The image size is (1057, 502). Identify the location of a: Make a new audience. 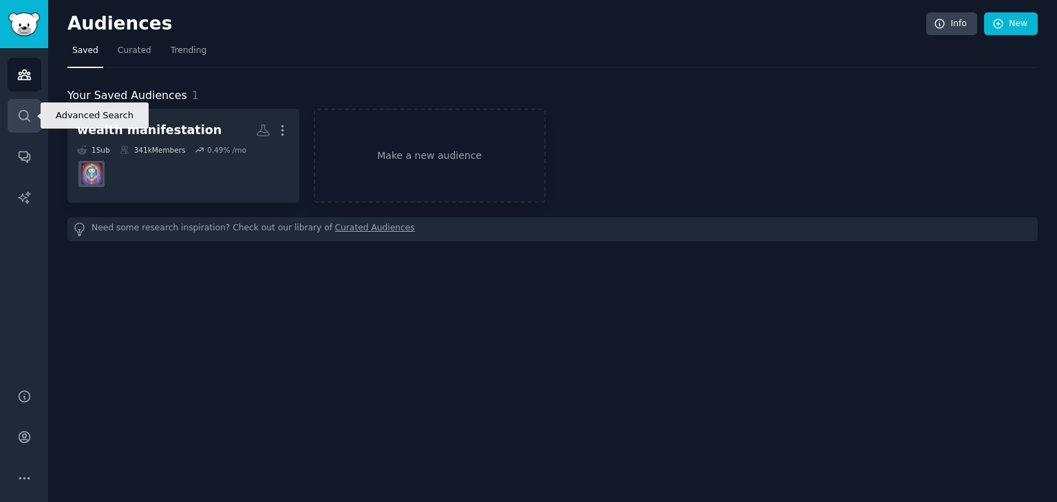
(429, 155).